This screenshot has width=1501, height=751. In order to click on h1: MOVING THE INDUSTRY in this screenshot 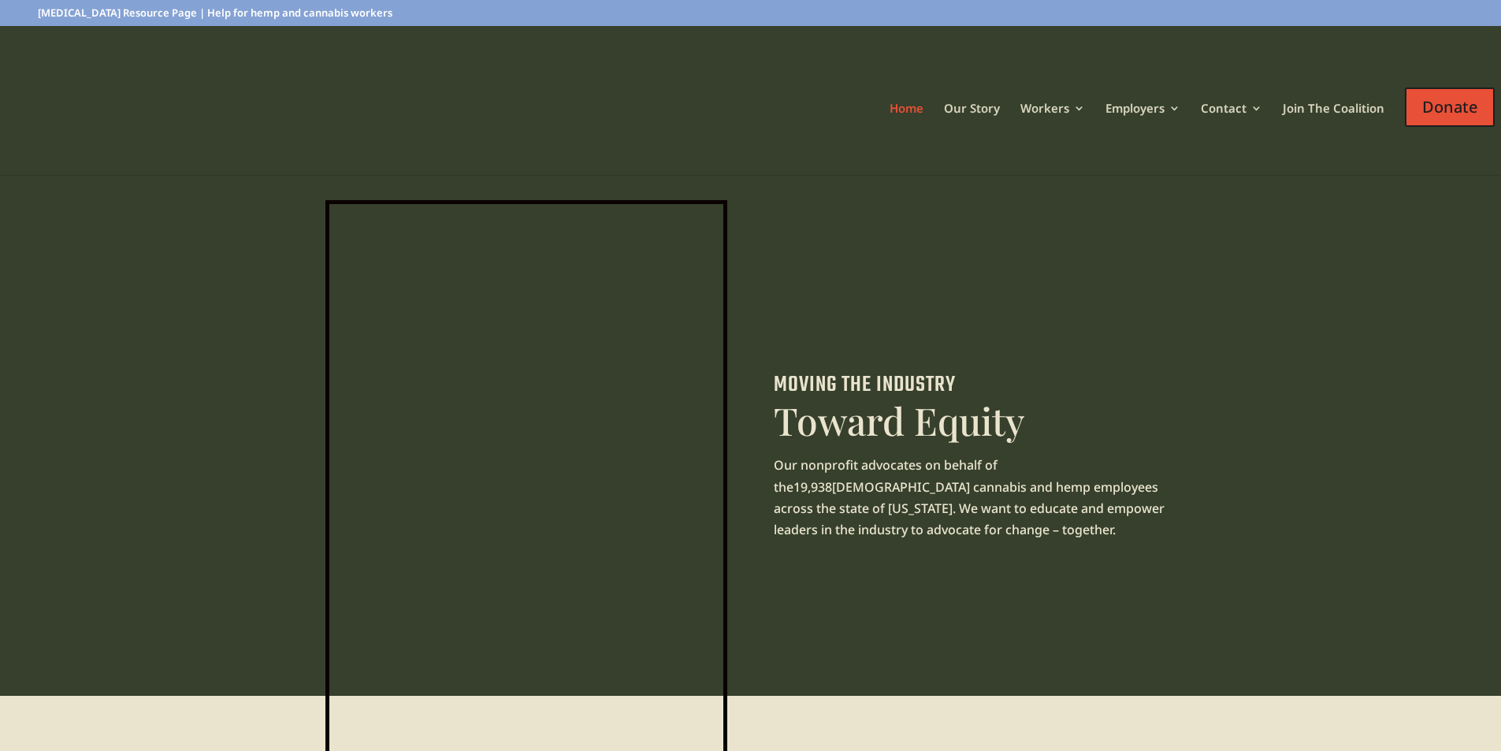, I will do `click(975, 389)`.